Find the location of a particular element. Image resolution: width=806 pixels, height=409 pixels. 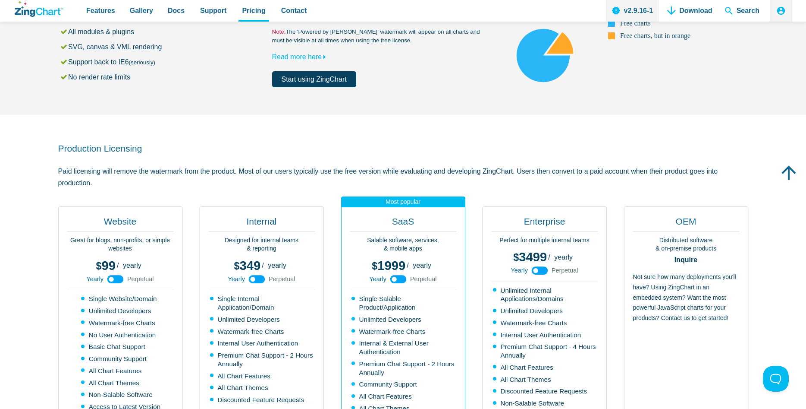

p: Salable software, services, & mobile apps is located at coordinates (403, 244).